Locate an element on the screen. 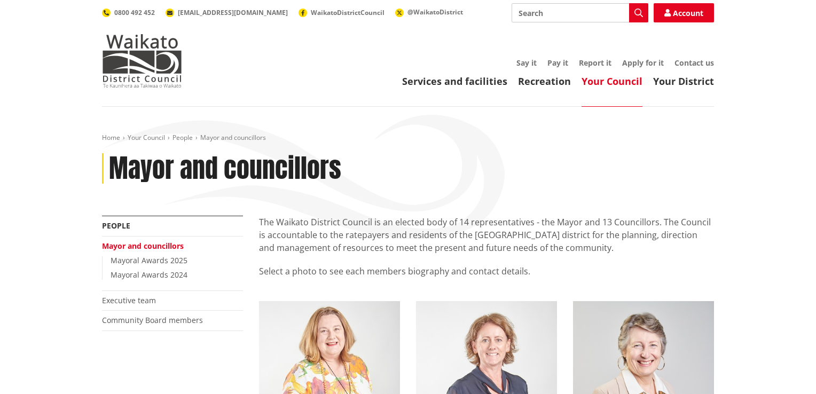 This screenshot has height=394, width=816. img: Waikato District Council - Te Kaunihera aa Takiwaa o Waikato is located at coordinates (142, 61).